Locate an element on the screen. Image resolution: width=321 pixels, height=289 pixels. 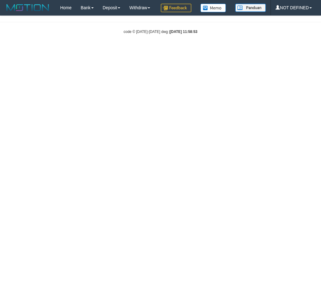
img: Button%20Memo.svg is located at coordinates (213, 8).